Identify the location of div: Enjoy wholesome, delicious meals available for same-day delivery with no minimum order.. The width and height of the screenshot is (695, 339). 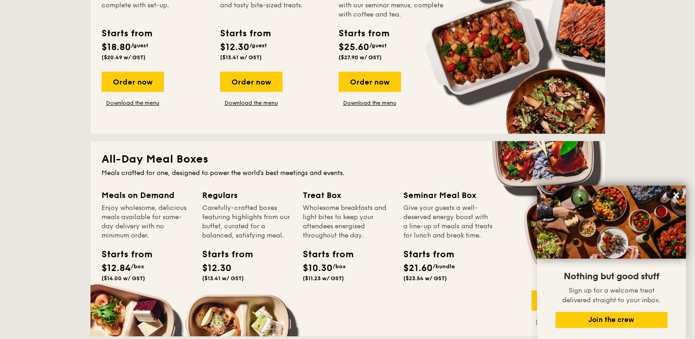
(146, 222).